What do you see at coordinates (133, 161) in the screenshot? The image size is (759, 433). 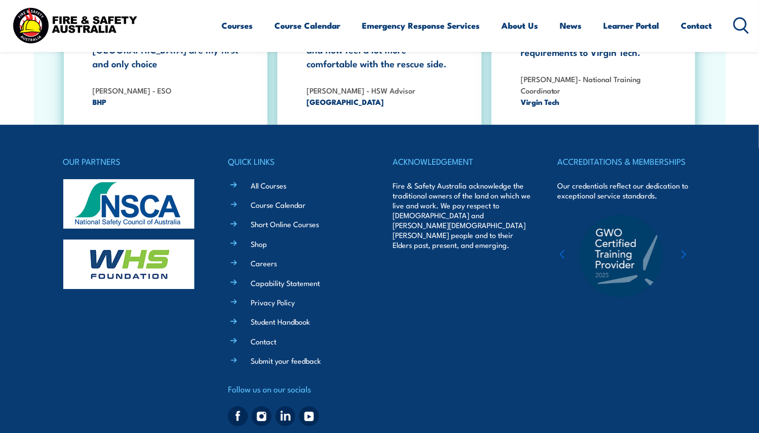 I see `h4: OUR PARTNERS` at bounding box center [133, 161].